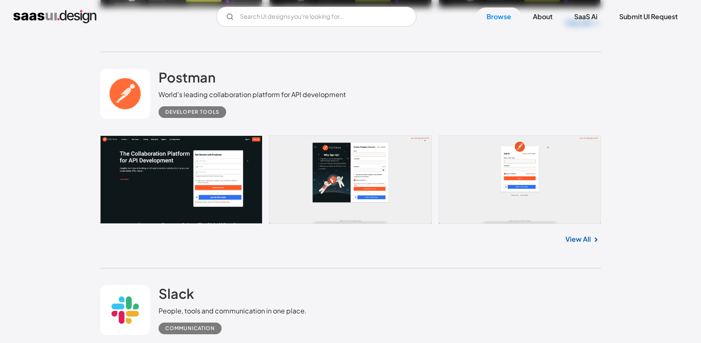  What do you see at coordinates (192, 112) in the screenshot?
I see `div: Developer tools` at bounding box center [192, 112].